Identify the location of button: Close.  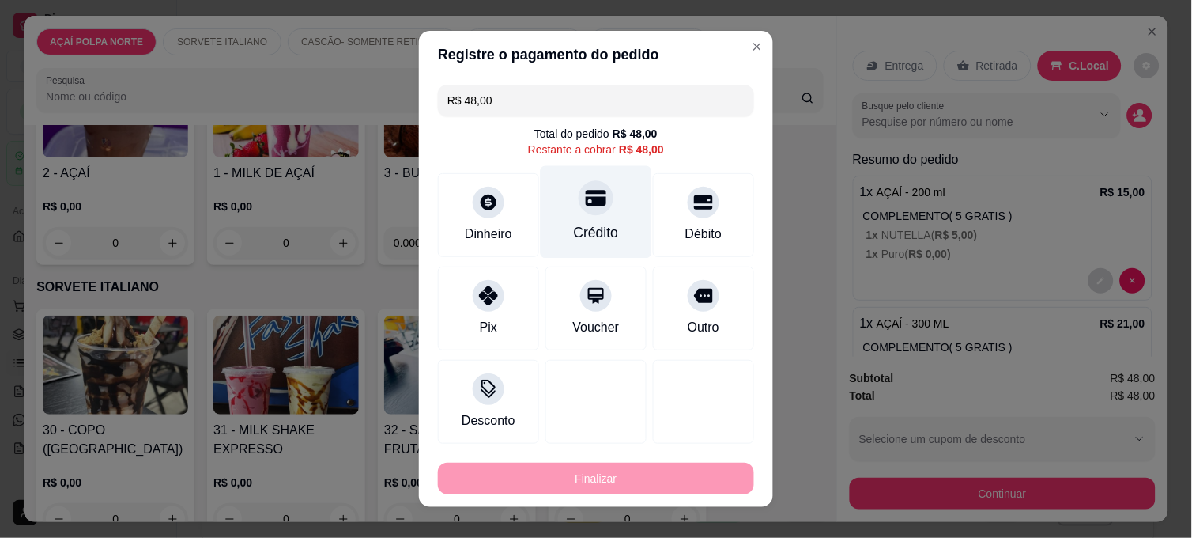
(757, 47).